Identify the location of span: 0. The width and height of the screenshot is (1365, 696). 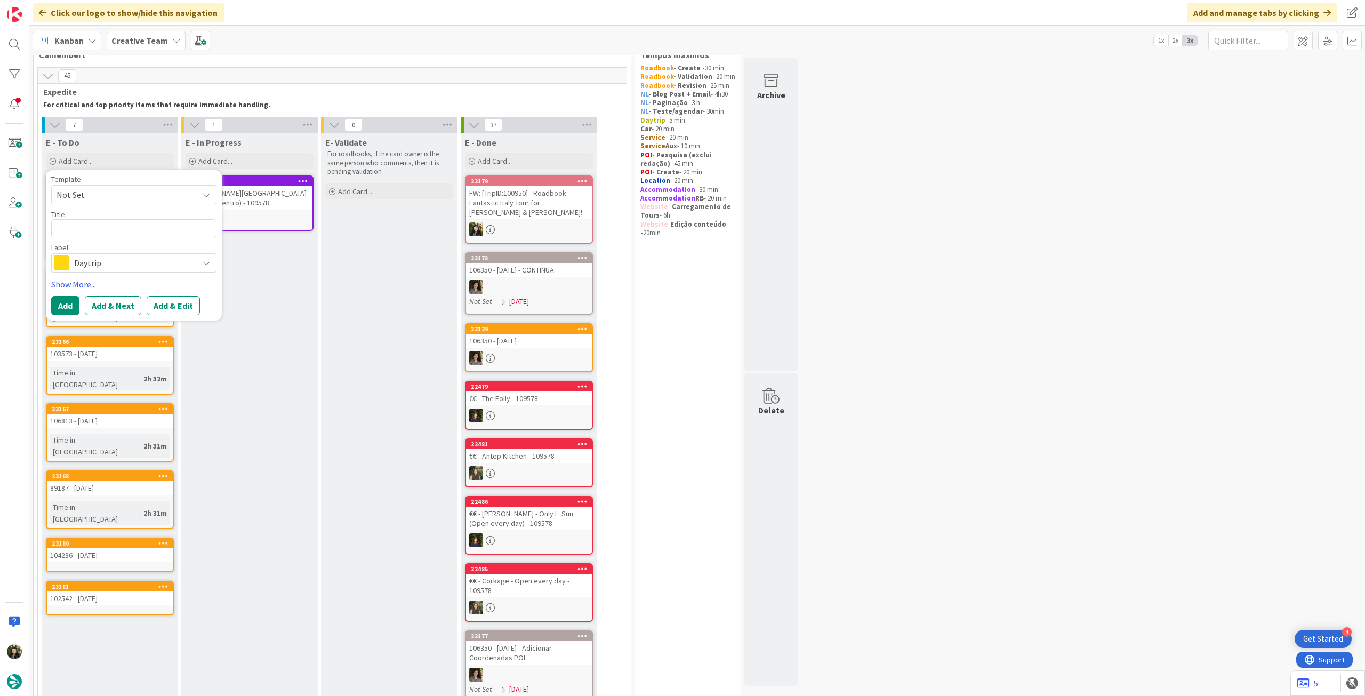
(354, 125).